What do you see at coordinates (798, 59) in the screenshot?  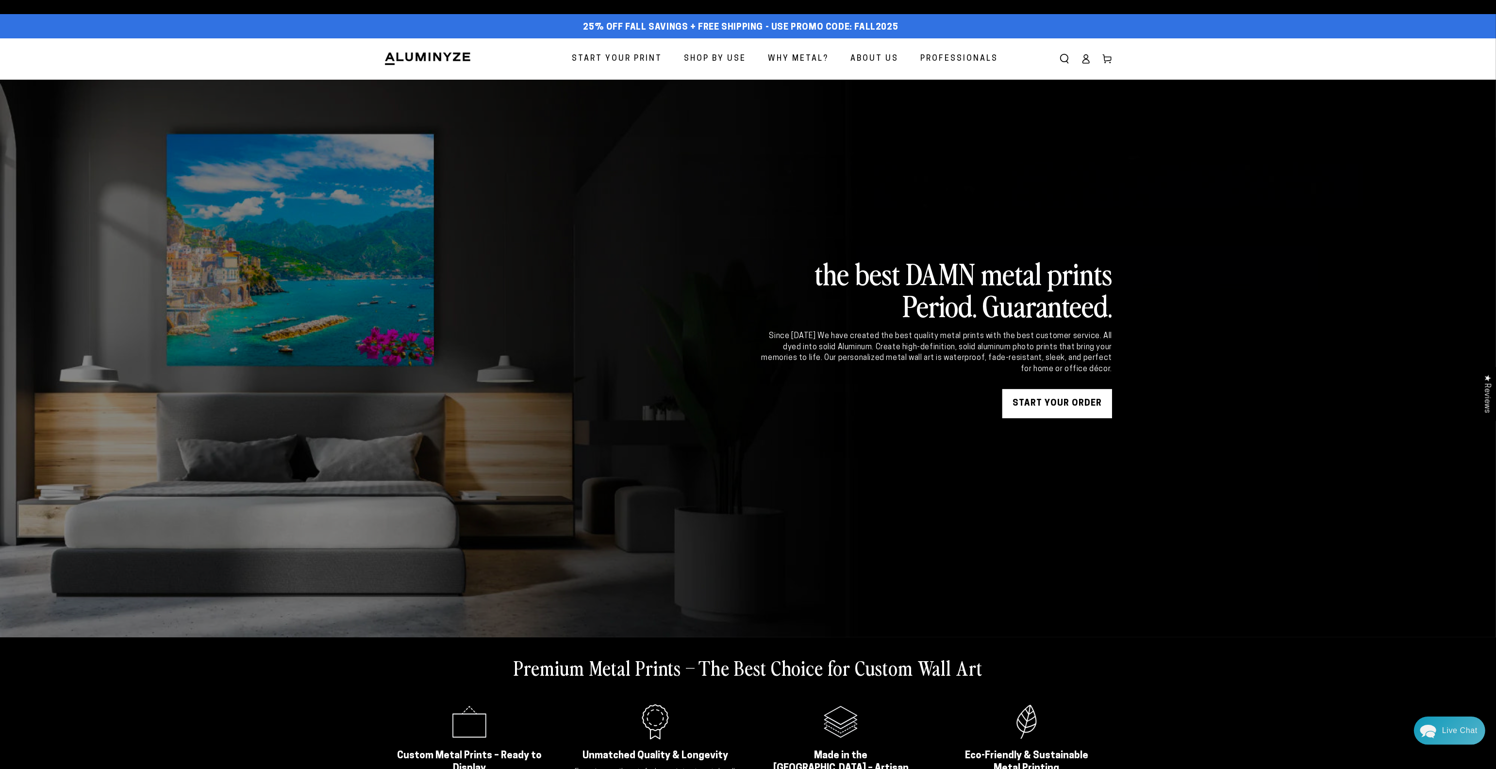 I see `span: Why Metal?` at bounding box center [798, 59].